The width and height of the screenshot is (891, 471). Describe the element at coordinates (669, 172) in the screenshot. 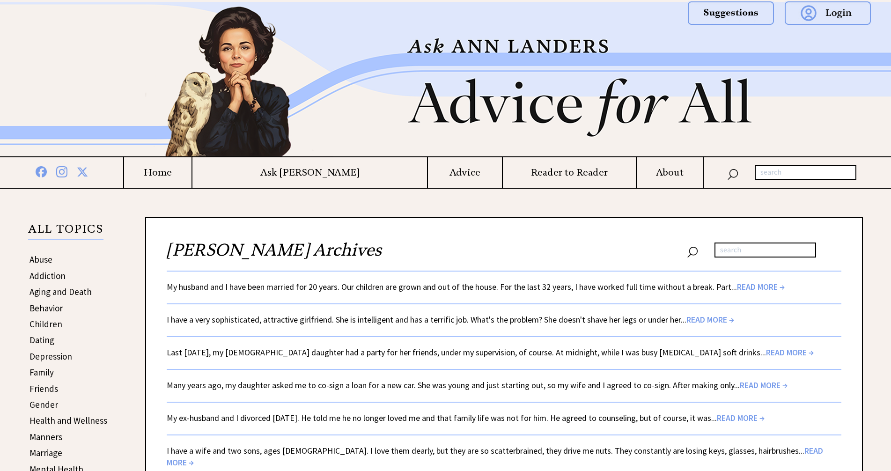

I see `h4: About` at that location.